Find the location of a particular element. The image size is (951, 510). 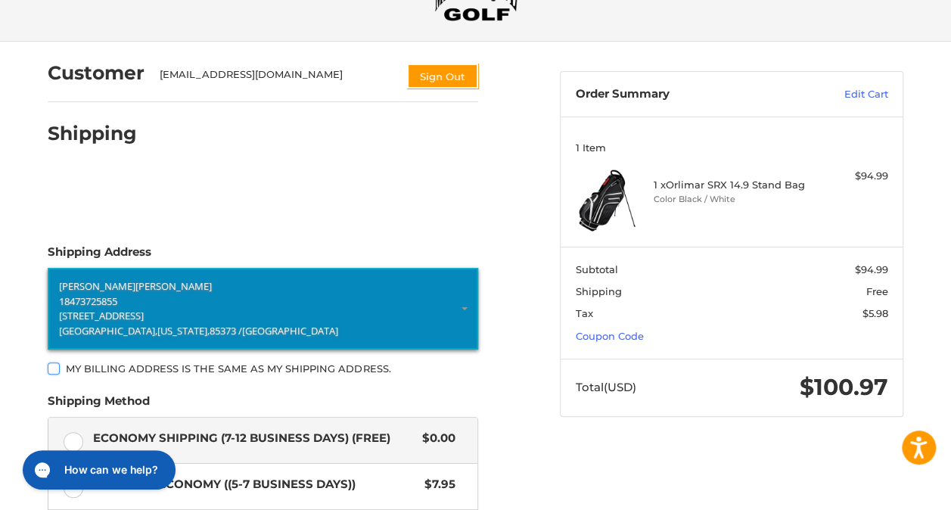

span: $5.98 is located at coordinates (876, 313).